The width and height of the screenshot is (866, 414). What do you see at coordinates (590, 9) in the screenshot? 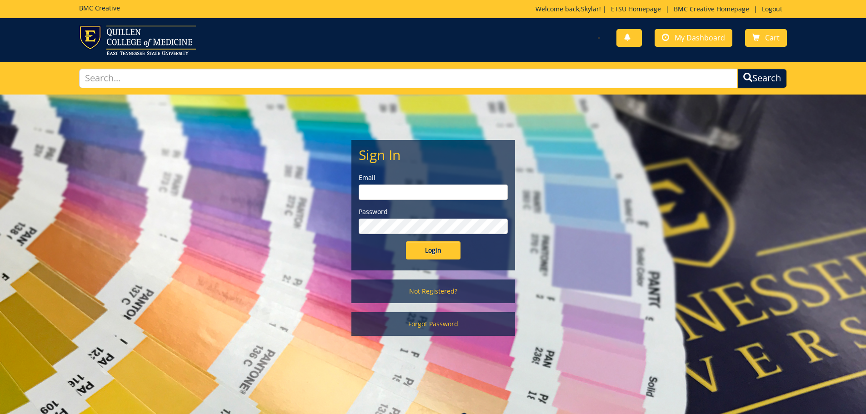
I see `a: Skylar` at bounding box center [590, 9].